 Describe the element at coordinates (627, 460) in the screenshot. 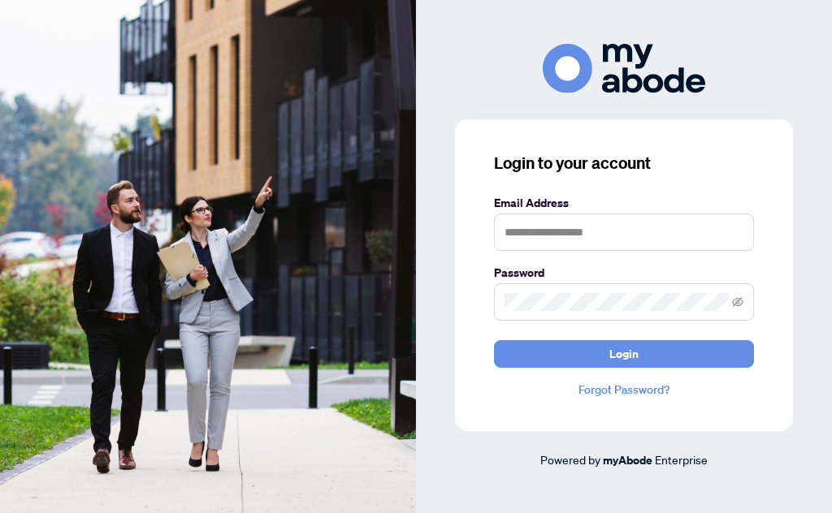

I see `a: myAbode` at that location.